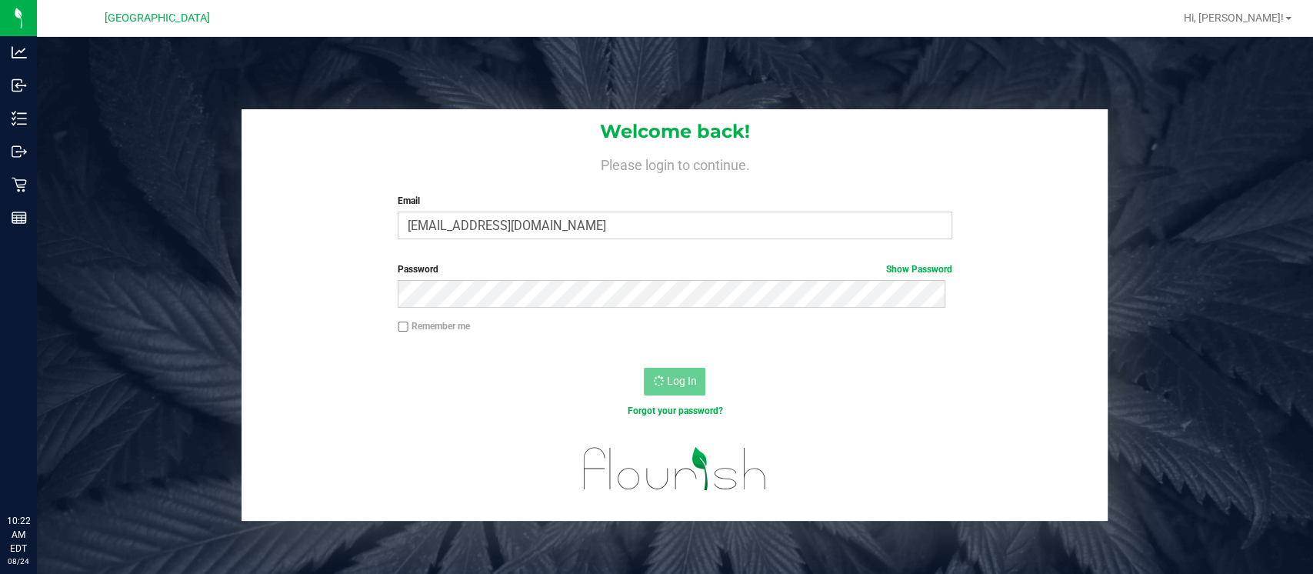 The width and height of the screenshot is (1313, 574). I want to click on button: Log In, so click(674, 381).